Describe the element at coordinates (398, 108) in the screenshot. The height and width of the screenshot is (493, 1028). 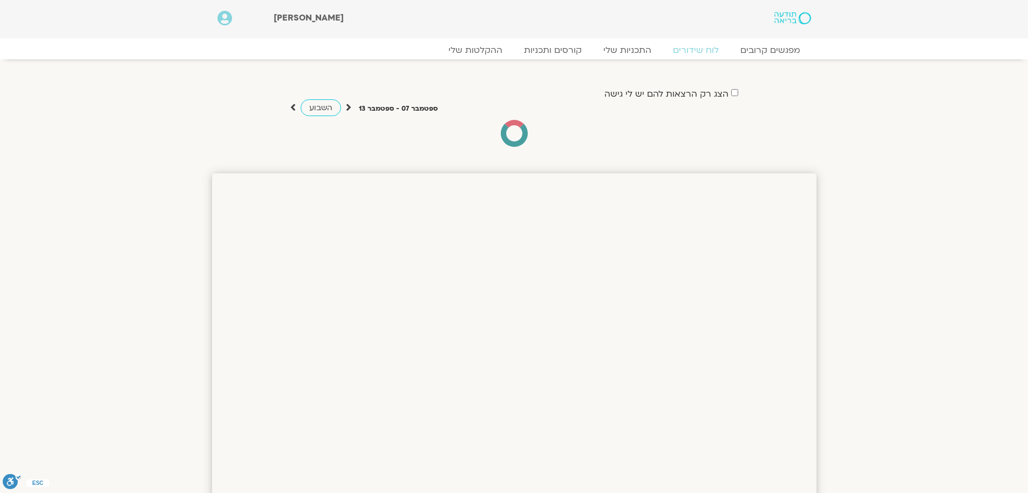
I see `p: ספטמבר 07 - ספטמבר 13` at that location.